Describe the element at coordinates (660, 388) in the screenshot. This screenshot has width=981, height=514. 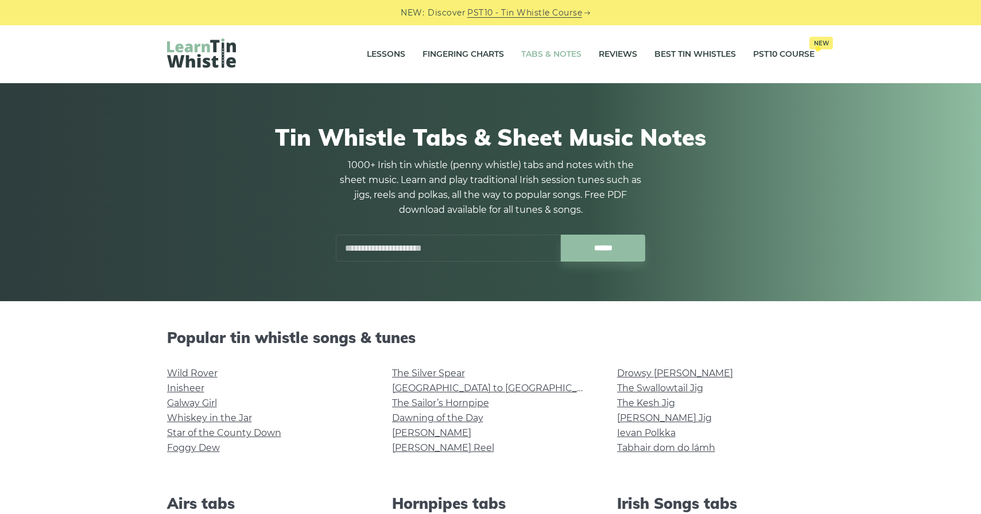
I see `a: The Swallowtail Jig` at that location.